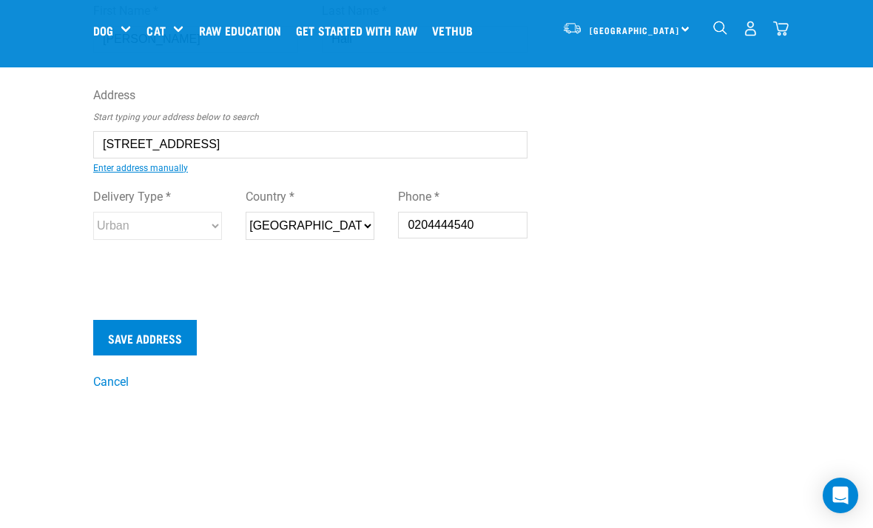 The height and width of the screenshot is (528, 873). What do you see at coordinates (463, 197) in the screenshot?
I see `label: Phone *` at bounding box center [463, 197].